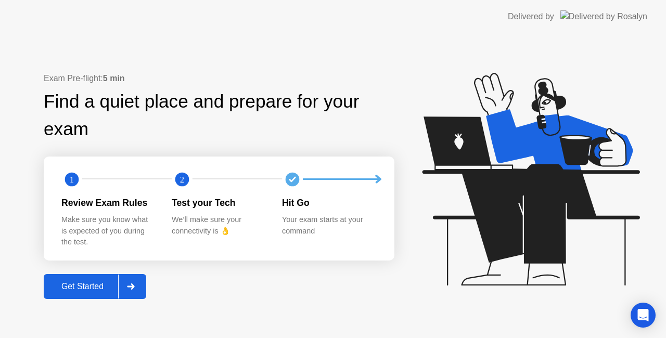 The height and width of the screenshot is (338, 666). I want to click on div: Find a quiet place and prepare for your exam, so click(219, 116).